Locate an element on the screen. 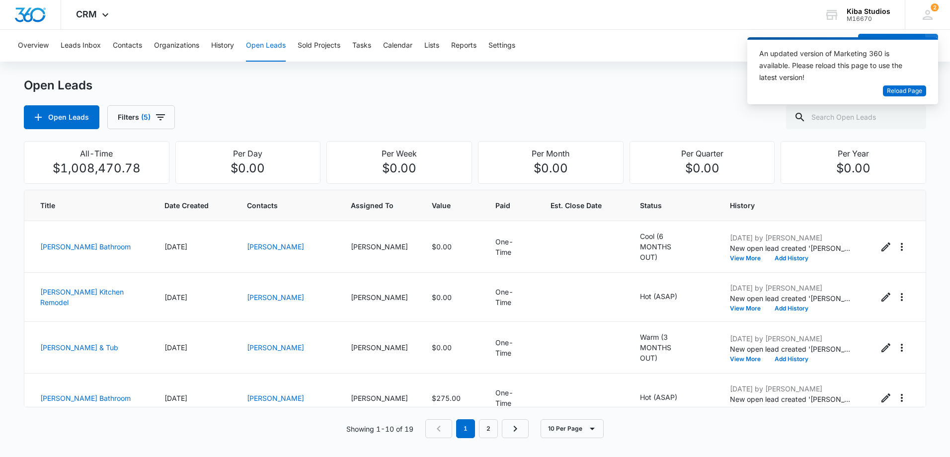  span: Title is located at coordinates (84, 205).